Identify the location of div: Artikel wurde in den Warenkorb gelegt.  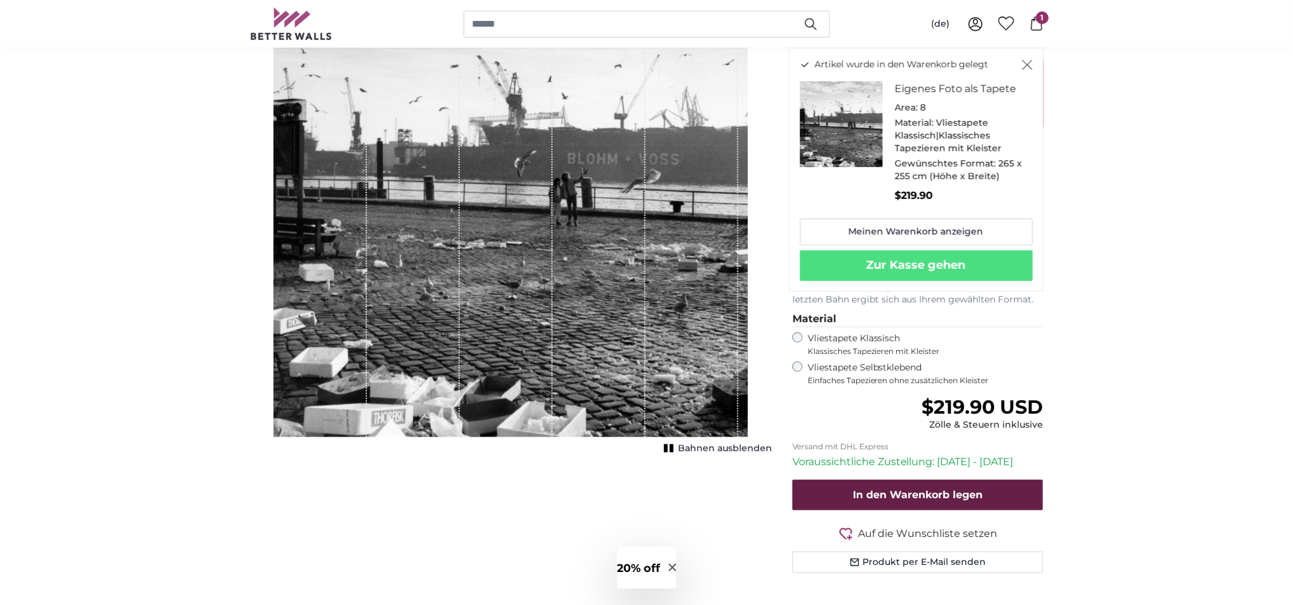
(916, 170).